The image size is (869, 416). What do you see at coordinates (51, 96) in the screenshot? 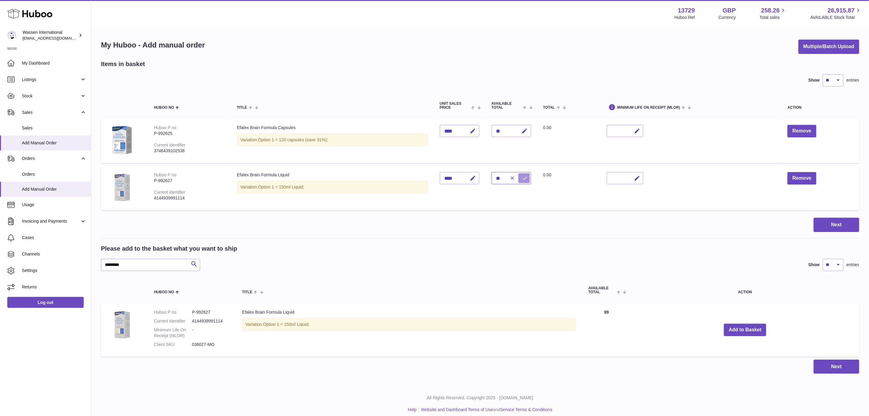
I see `span: Stock` at bounding box center [51, 96].